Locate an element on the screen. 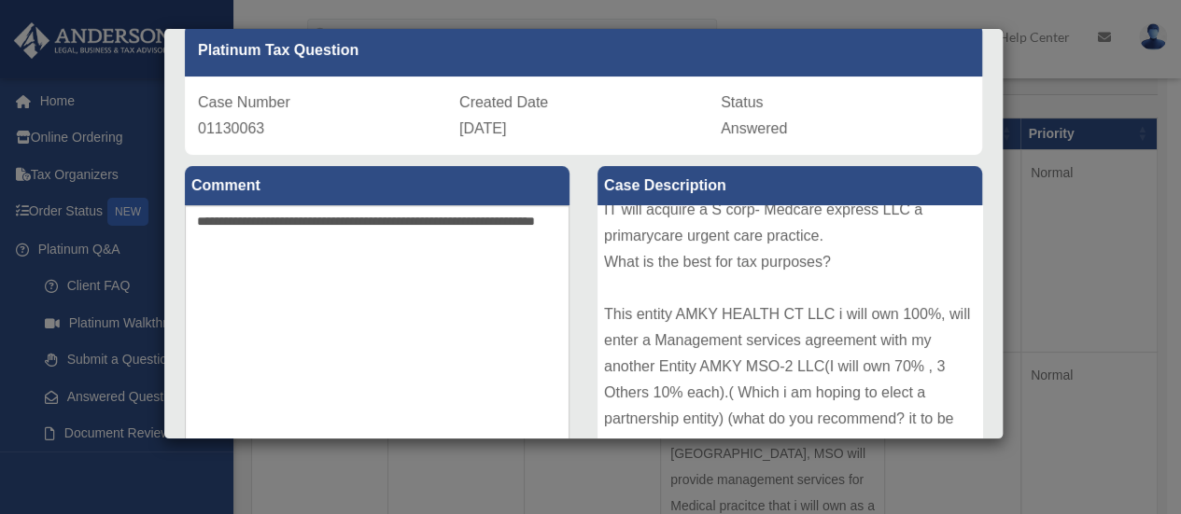 This screenshot has width=1181, height=514. span: Created Date is located at coordinates (503, 102).